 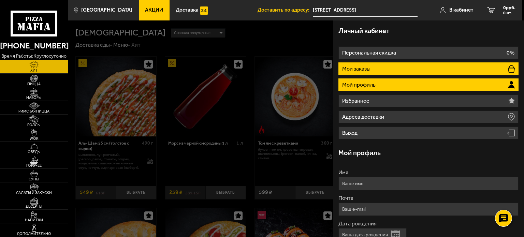 What do you see at coordinates (364, 31) in the screenshot?
I see `h3: Личный кабинет` at bounding box center [364, 31].